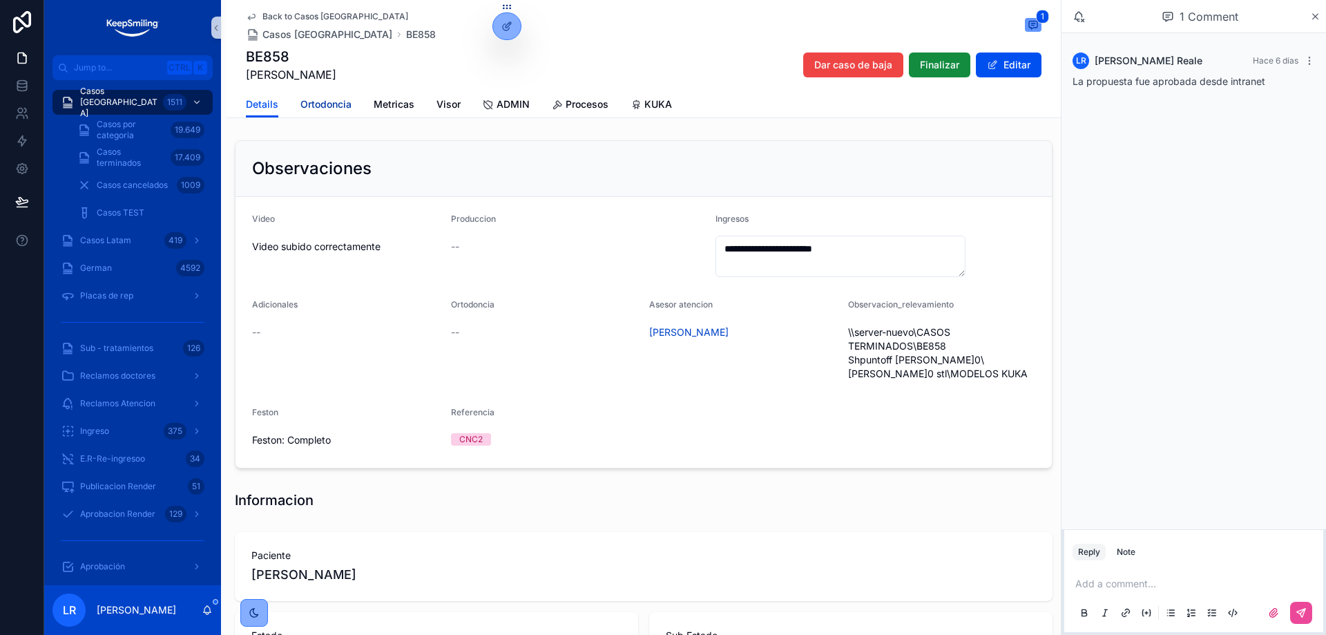  Describe the element at coordinates (117, 376) in the screenshot. I see `span: Reclamos doctores` at that location.